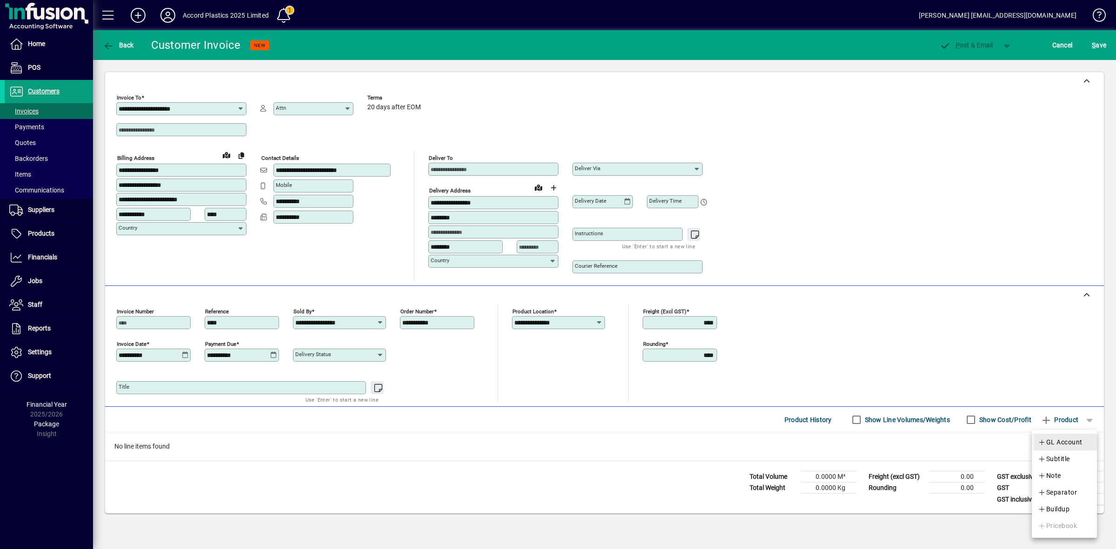  What do you see at coordinates (1064, 442) in the screenshot?
I see `button: GL Account` at bounding box center [1064, 442].